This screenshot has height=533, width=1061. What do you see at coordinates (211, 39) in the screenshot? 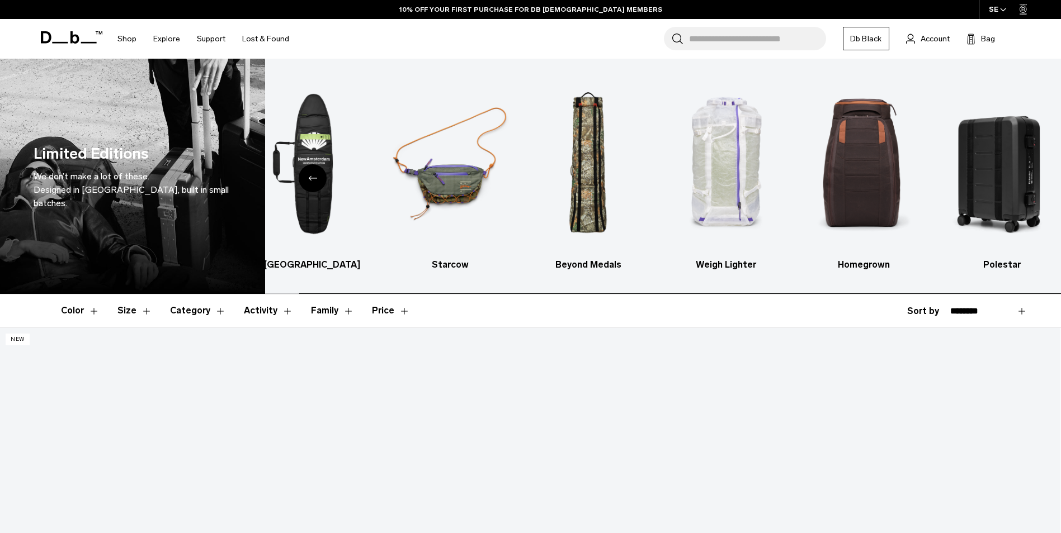
I see `a: Support` at bounding box center [211, 39].